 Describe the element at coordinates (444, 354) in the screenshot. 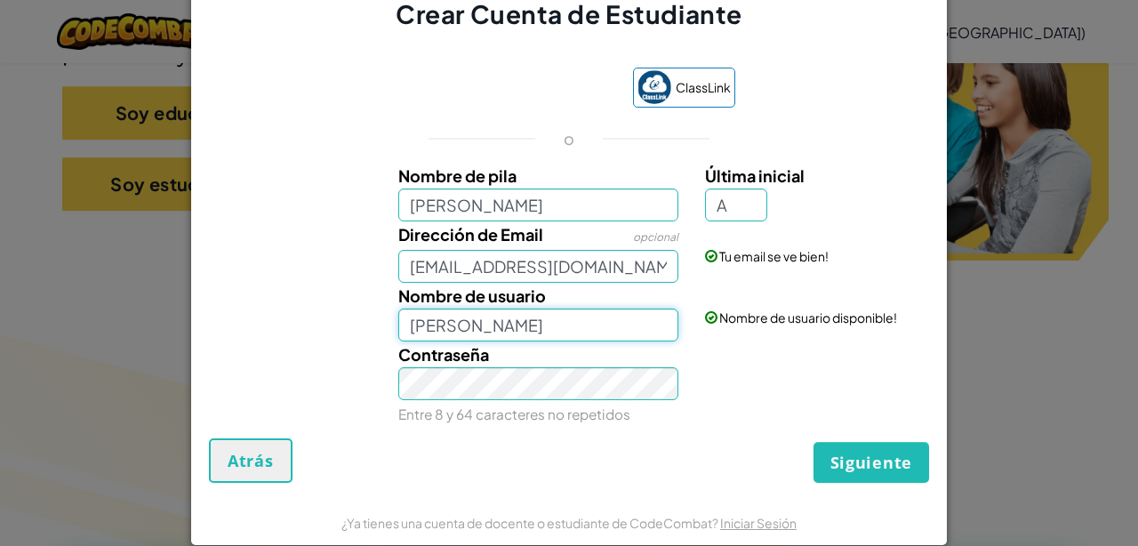

I see `span: Contraseña` at that location.